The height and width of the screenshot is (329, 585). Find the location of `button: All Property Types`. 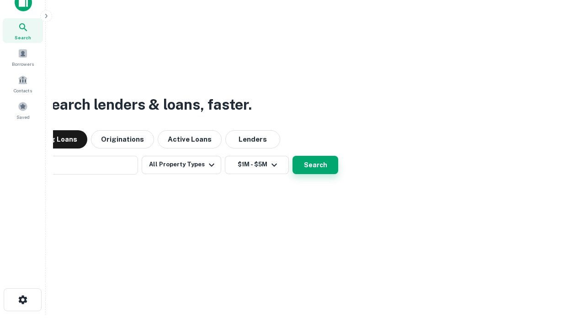

button: All Property Types is located at coordinates (182, 165).